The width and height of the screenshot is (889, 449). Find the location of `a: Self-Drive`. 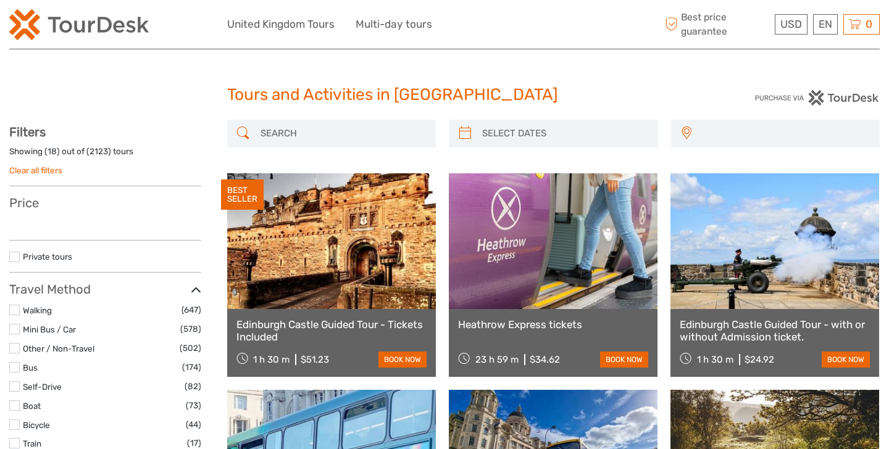

a: Self-Drive is located at coordinates (42, 387).